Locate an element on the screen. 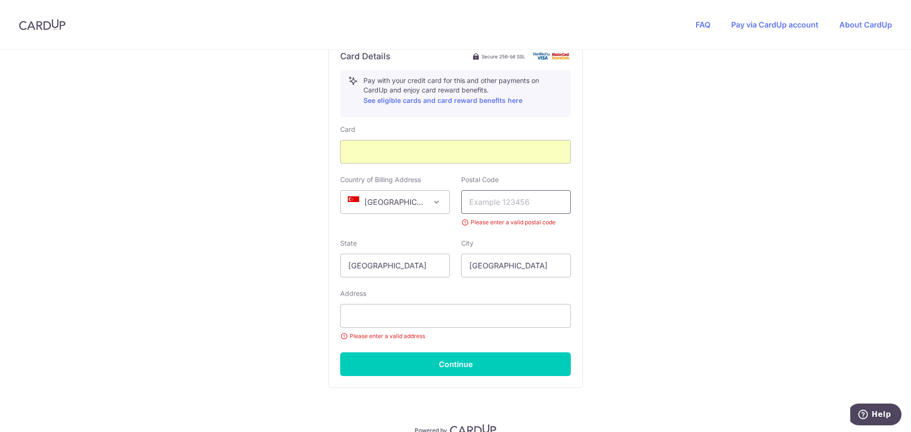 The image size is (911, 432). h6: Card Details is located at coordinates (365, 56).